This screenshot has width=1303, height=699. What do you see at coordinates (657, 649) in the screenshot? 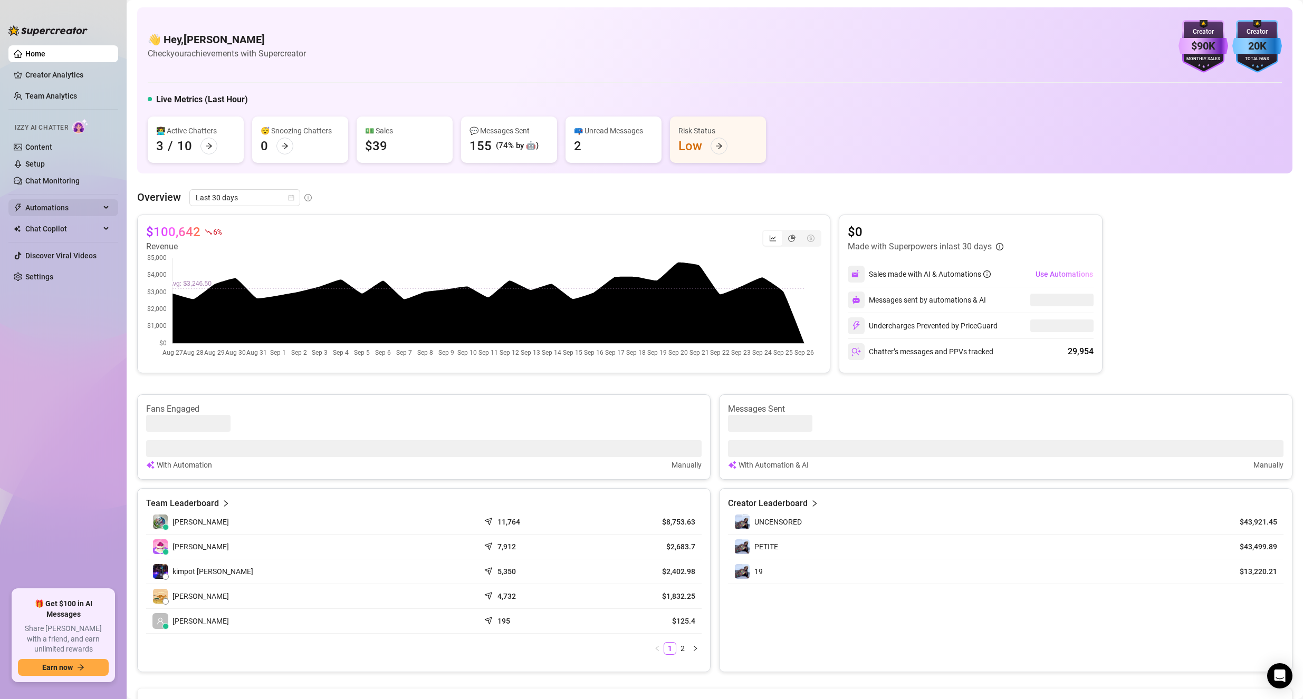
I see `li: Previous Page` at bounding box center [657, 649].